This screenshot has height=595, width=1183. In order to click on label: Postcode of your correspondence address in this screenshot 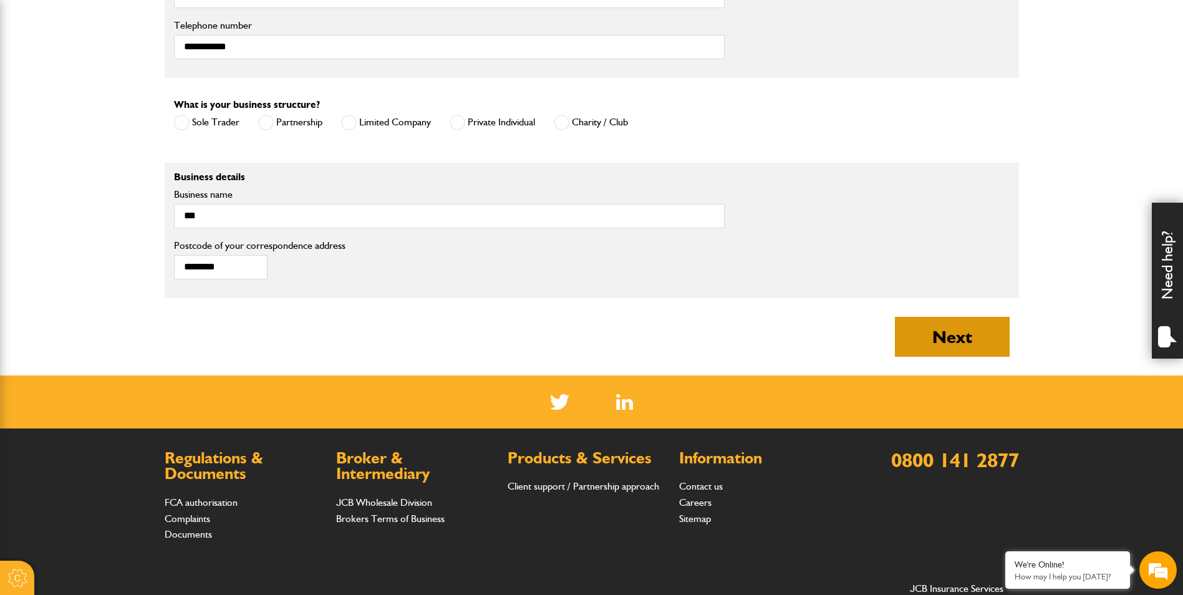, I will do `click(269, 246)`.